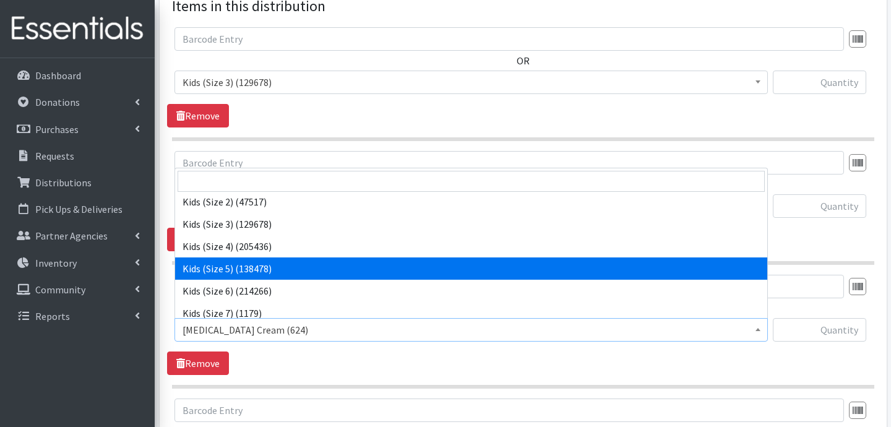 This screenshot has width=891, height=427. What do you see at coordinates (79, 209) in the screenshot?
I see `p: Pick Ups & Deliveries` at bounding box center [79, 209].